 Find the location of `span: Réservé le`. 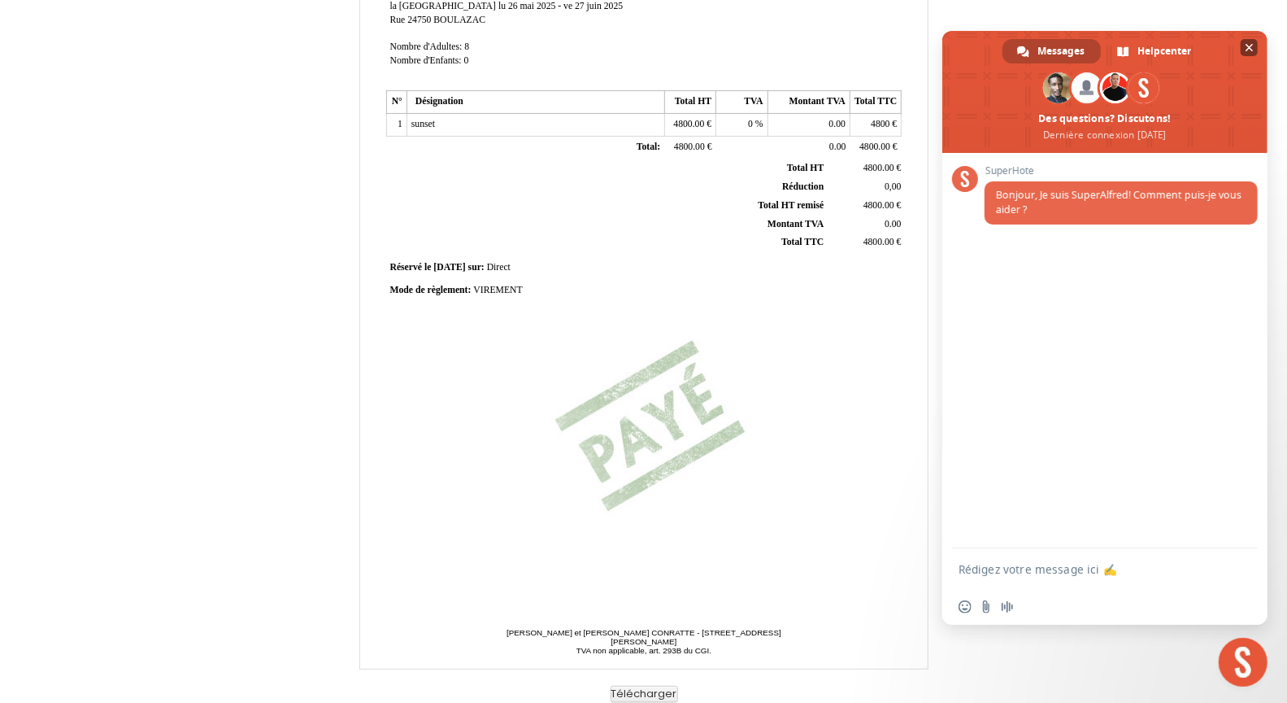

span: Réservé le is located at coordinates (411, 267).